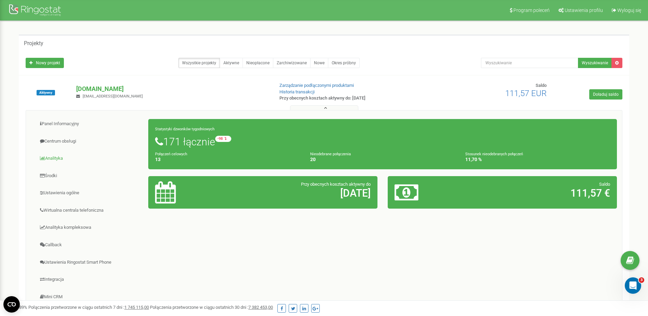  What do you see at coordinates (90, 297) in the screenshot?
I see `a: Mini CRM` at bounding box center [90, 297].